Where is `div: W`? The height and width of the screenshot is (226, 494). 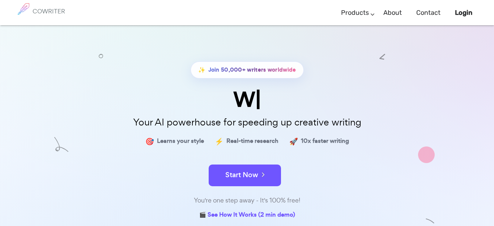
div: W is located at coordinates (247, 99).